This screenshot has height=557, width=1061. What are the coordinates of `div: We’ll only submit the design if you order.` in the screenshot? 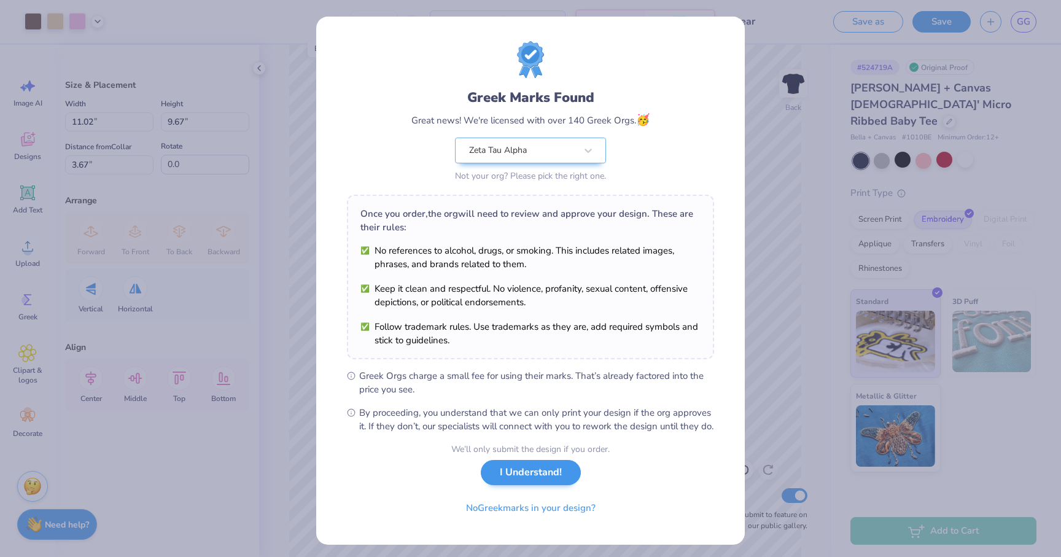 It's located at (531, 449).